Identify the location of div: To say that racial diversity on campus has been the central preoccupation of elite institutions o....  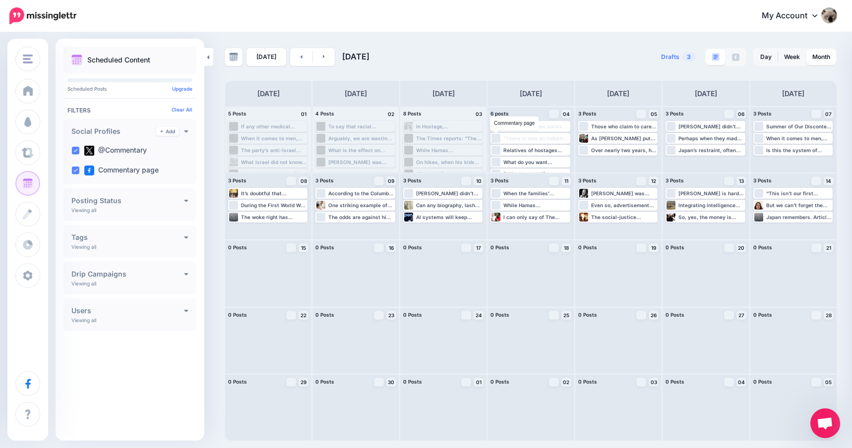
(361, 126).